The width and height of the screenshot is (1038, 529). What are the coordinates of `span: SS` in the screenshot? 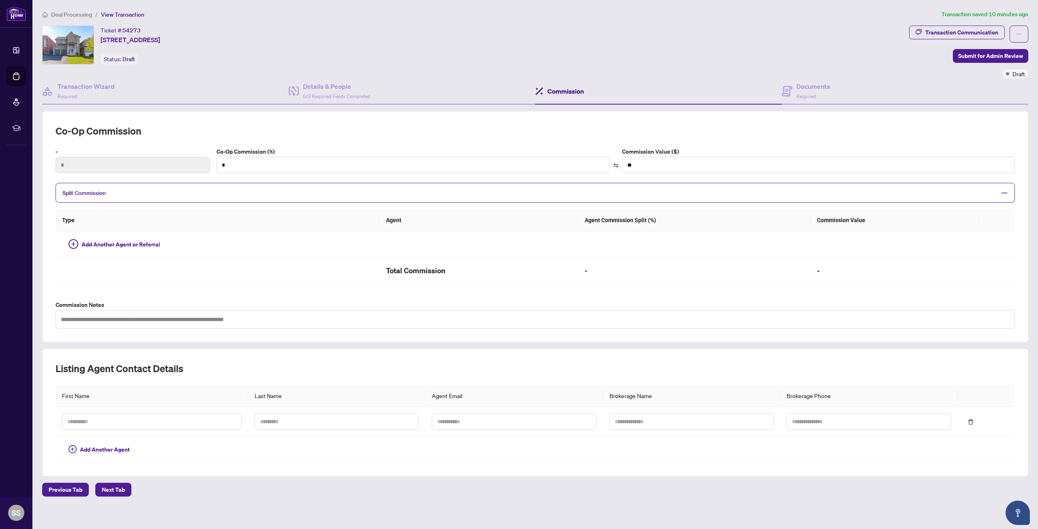 It's located at (16, 513).